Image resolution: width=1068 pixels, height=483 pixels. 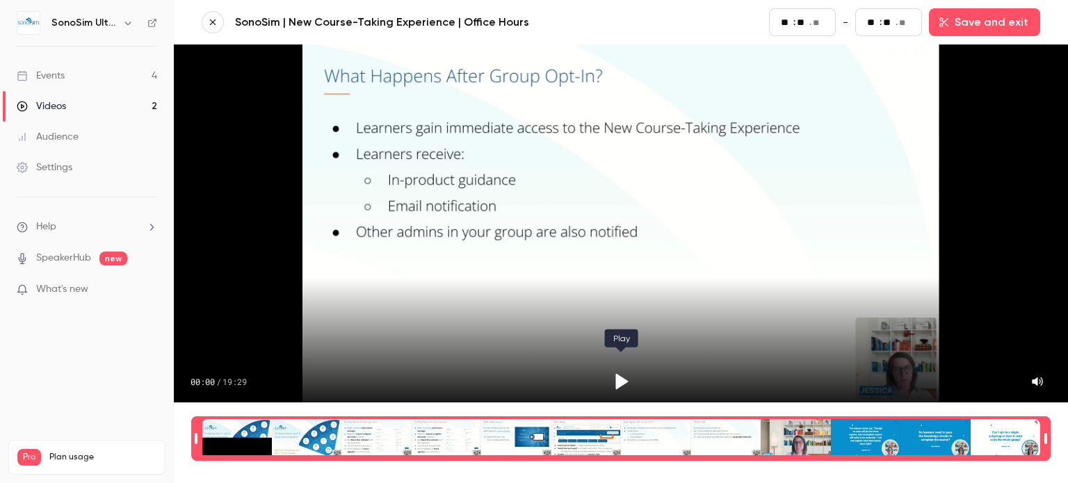 What do you see at coordinates (103, 457) in the screenshot?
I see `span: Plan usage` at bounding box center [103, 457].